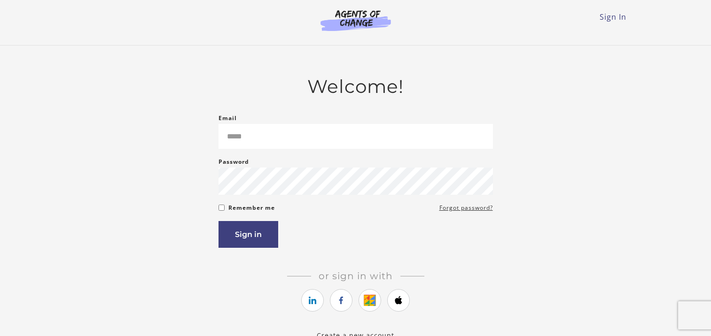 The width and height of the screenshot is (711, 336). Describe the element at coordinates (466, 208) in the screenshot. I see `a: Forgot password?` at that location.